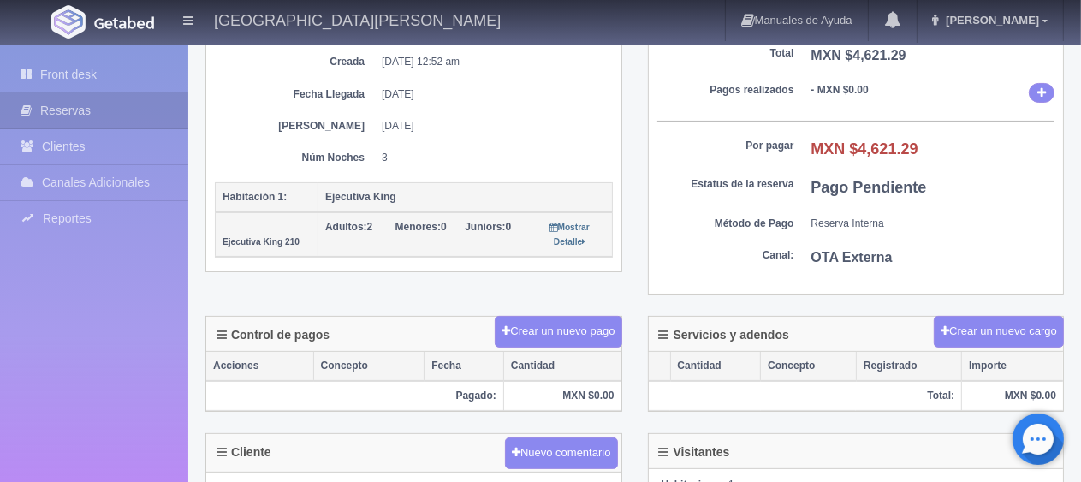 Image resolution: width=1081 pixels, height=482 pixels. What do you see at coordinates (839, 90) in the screenshot?
I see `b: - MXN $0.00` at bounding box center [839, 90].